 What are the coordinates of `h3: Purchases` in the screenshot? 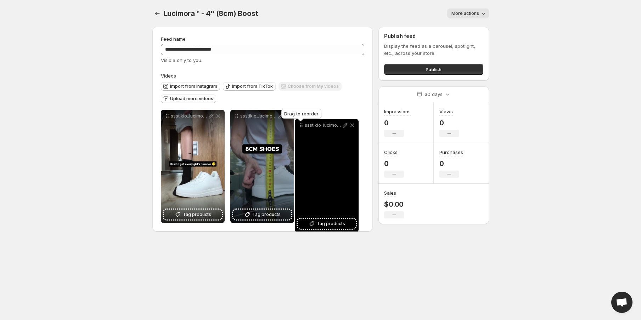 It's located at (451, 152).